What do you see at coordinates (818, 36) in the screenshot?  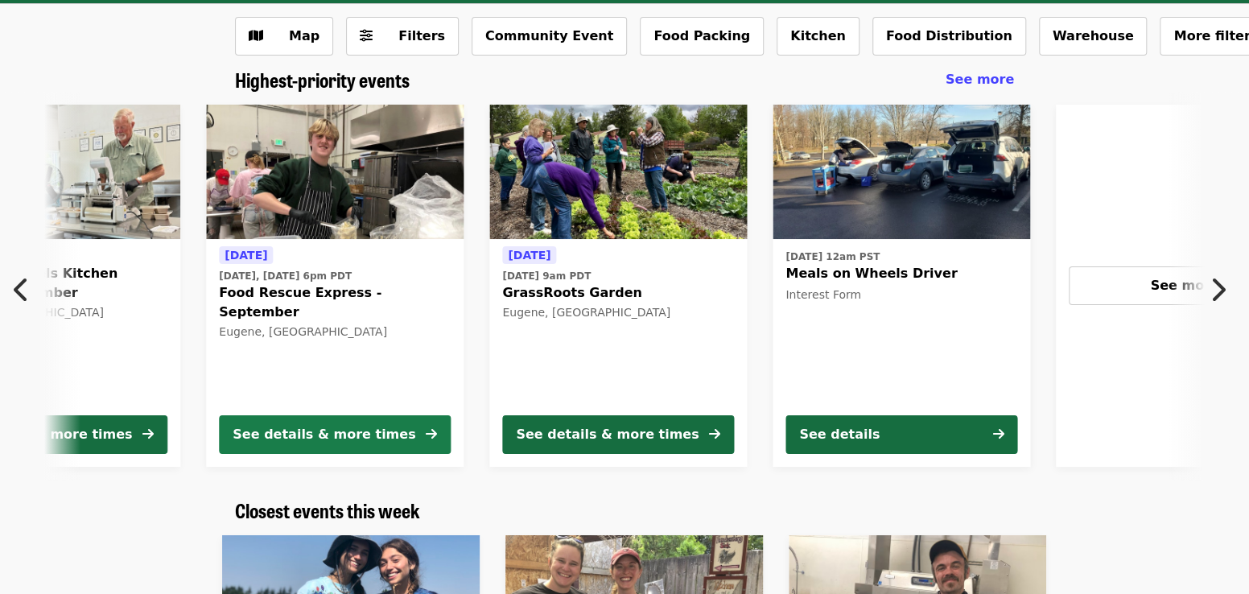 I see `button: Kitchen` at bounding box center [818, 36].